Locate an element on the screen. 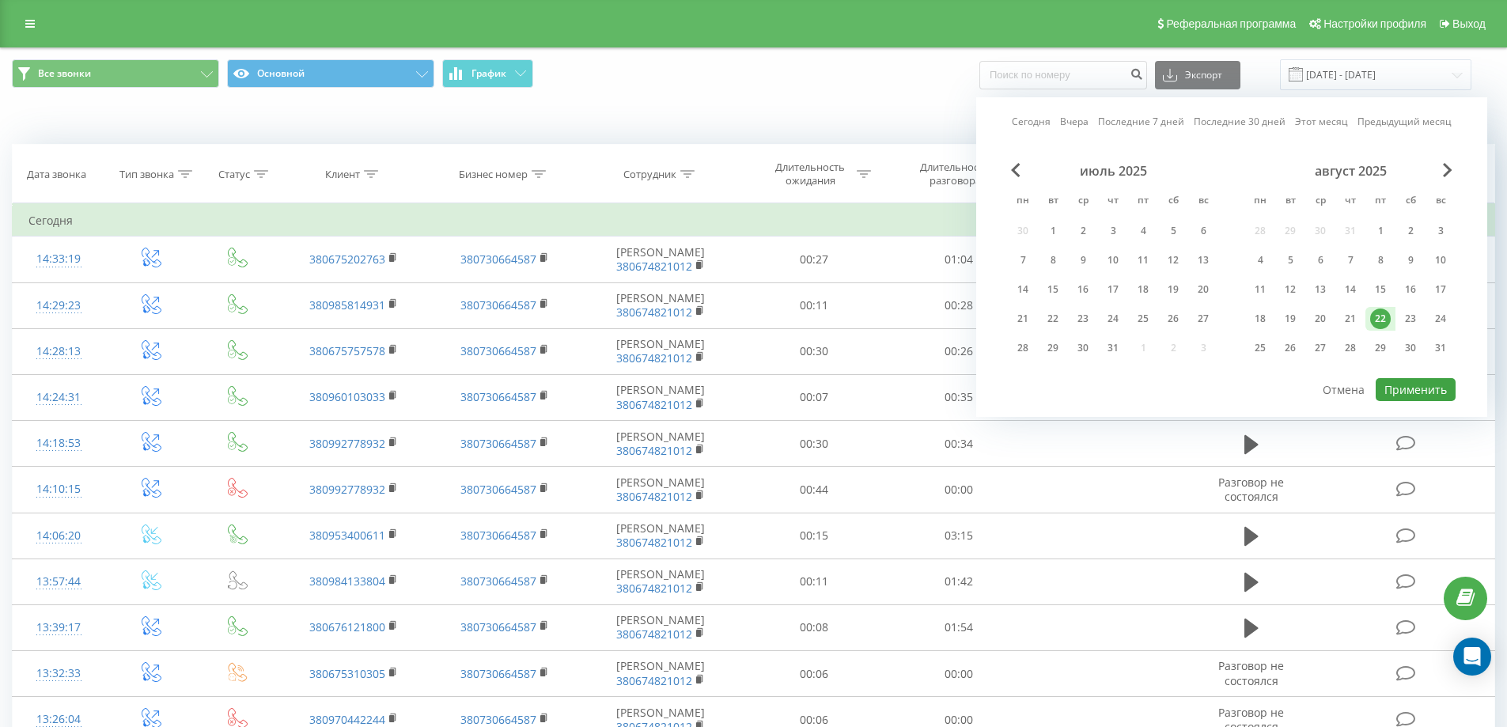 This screenshot has height=727, width=1507. td: 01:54 is located at coordinates (959, 627).